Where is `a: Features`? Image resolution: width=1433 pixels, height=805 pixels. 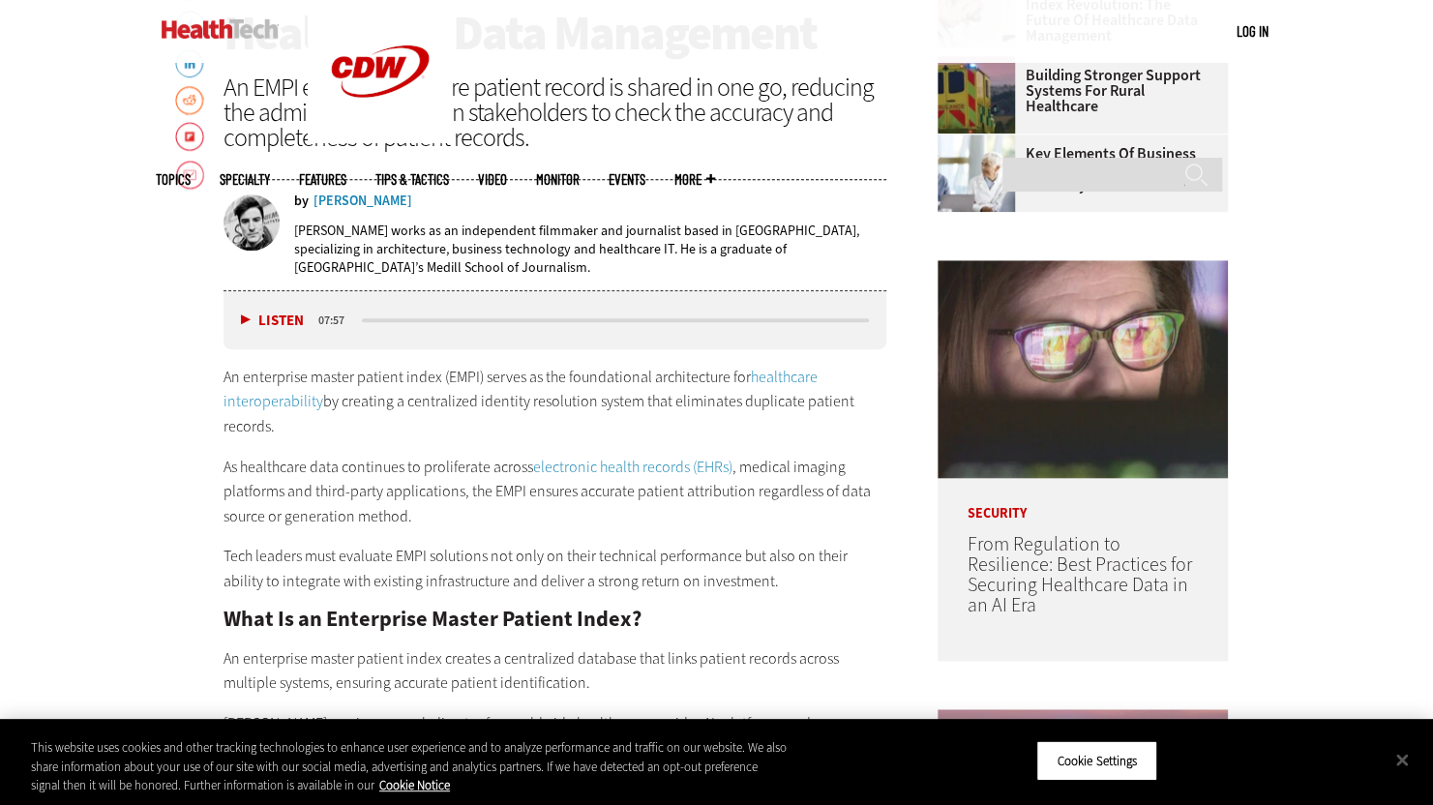 a: Features is located at coordinates (322, 179).